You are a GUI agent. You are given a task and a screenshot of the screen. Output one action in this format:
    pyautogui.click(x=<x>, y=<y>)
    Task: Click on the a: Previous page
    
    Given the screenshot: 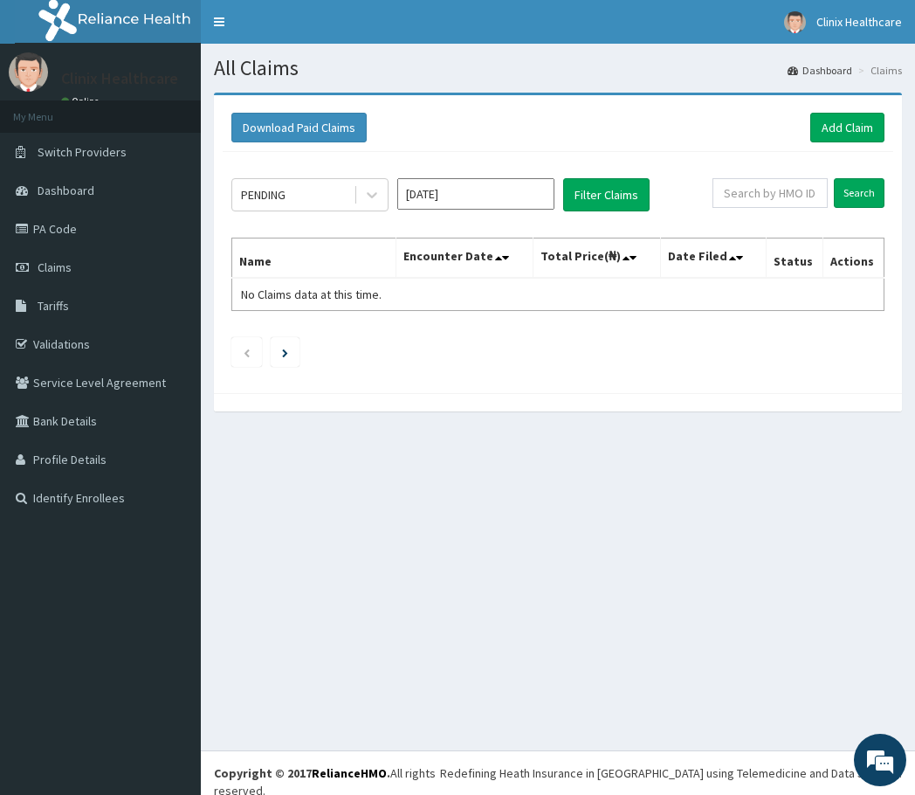 What is the action you would take?
    pyautogui.click(x=246, y=352)
    